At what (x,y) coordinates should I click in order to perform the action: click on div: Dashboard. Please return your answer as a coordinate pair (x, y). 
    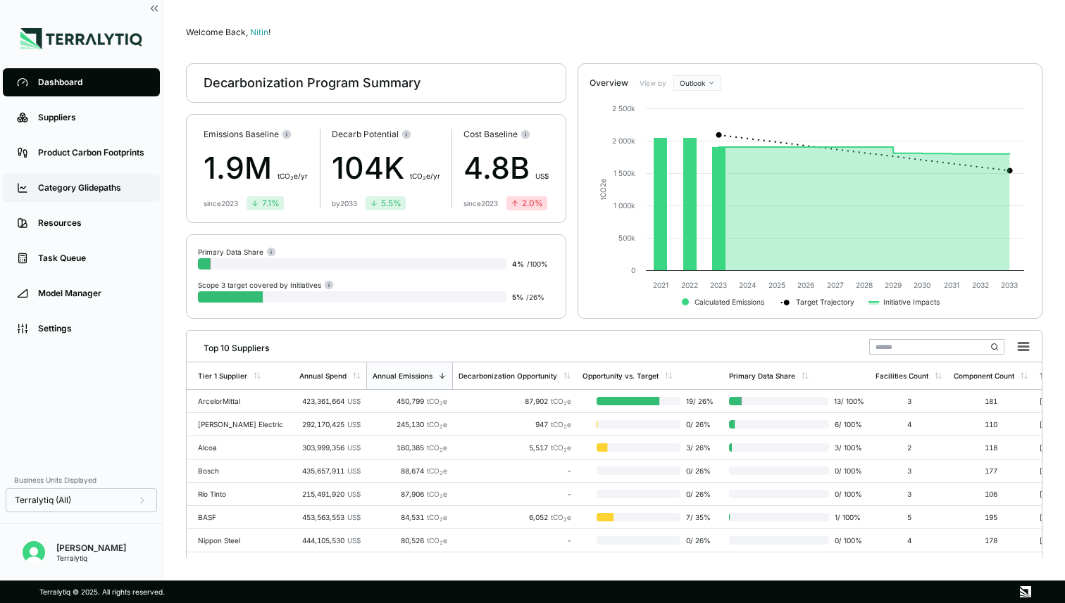
    Looking at the image, I should click on (92, 82).